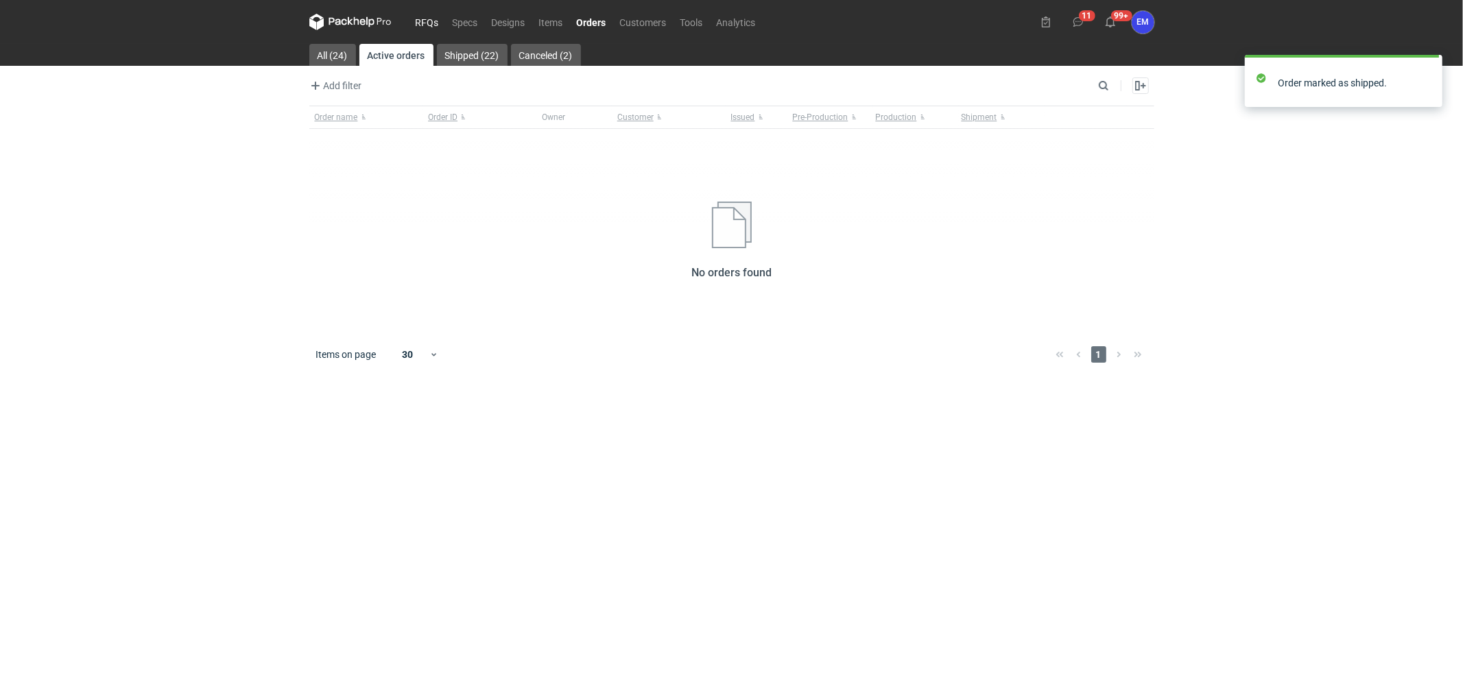  Describe the element at coordinates (1350, 83) in the screenshot. I see `div: Order marked as shipped.` at that location.